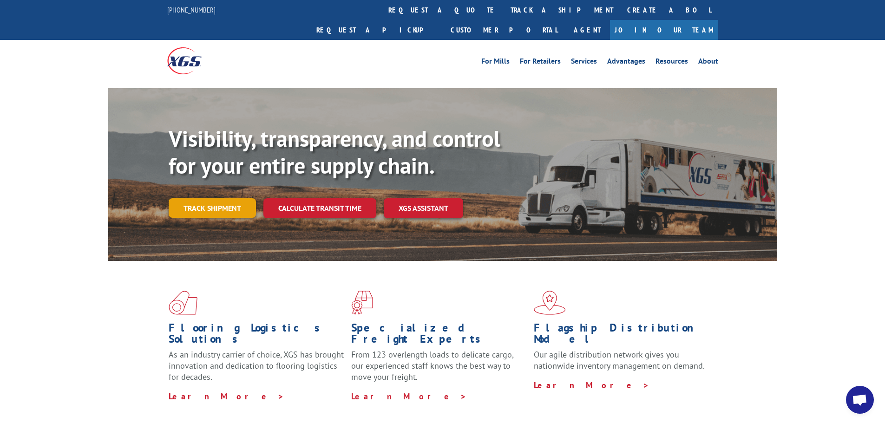 This screenshot has width=885, height=423. What do you see at coordinates (439, 370) in the screenshot?
I see `p: From 123 overlength loads to delicate cargo, our experienced staff knows the best way to move you...` at bounding box center [439, 370].